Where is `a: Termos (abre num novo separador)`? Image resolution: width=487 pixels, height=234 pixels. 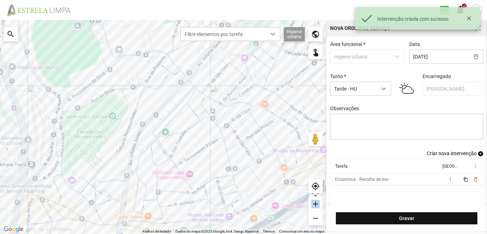
a: Termos (abre num novo separador) is located at coordinates (269, 231).